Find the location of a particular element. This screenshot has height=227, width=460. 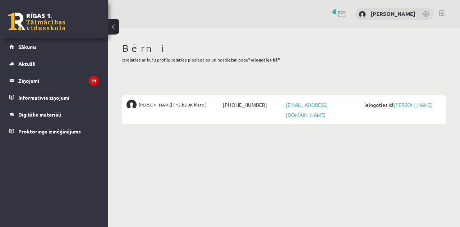

legend: Ziņojumi is located at coordinates (59, 81).